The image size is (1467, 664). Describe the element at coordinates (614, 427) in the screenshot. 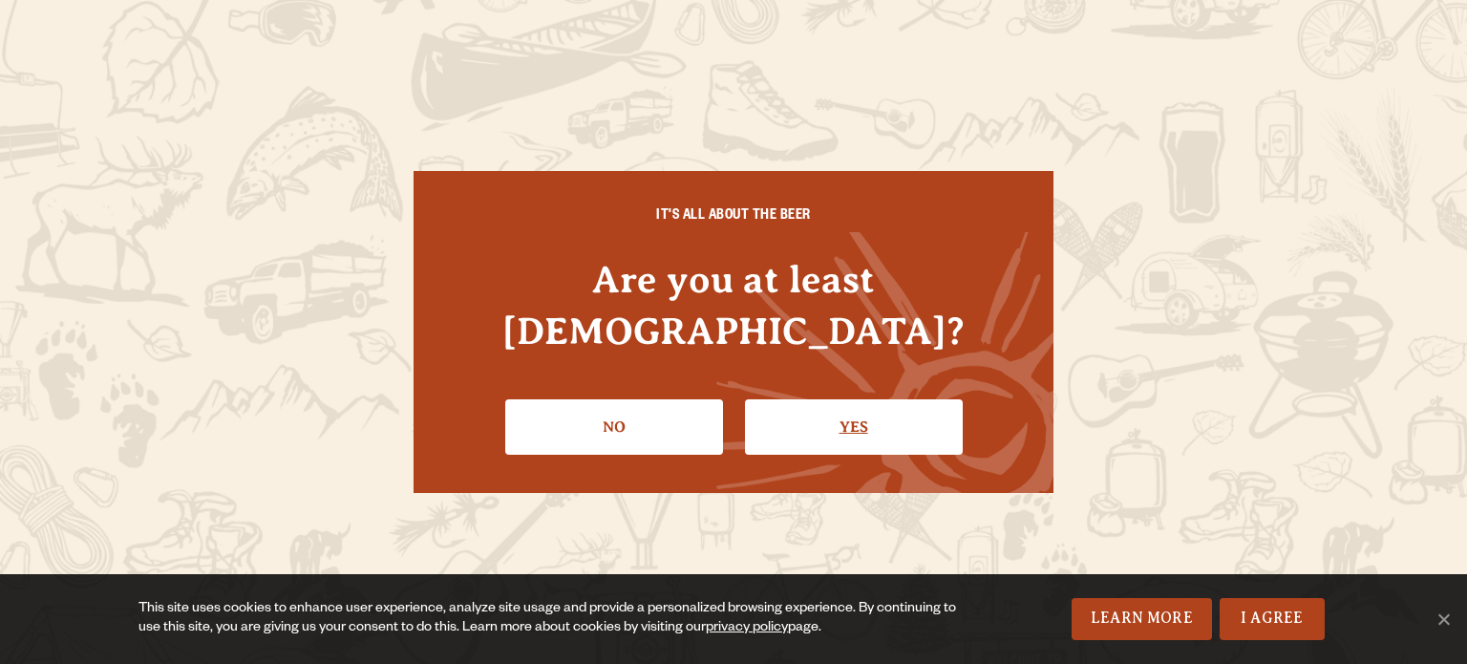

I see `a: No` at that location.